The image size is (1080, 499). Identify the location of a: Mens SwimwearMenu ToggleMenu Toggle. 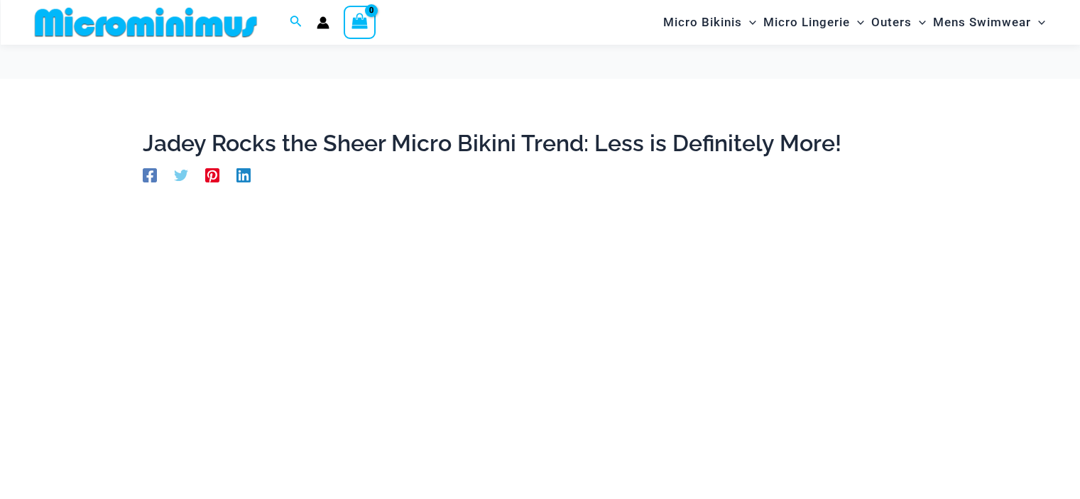
(989, 22).